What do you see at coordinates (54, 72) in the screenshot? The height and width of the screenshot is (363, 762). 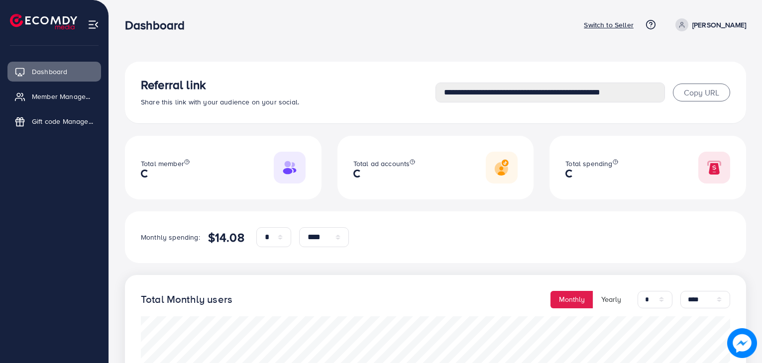 I see `a: Dashboard` at bounding box center [54, 72].